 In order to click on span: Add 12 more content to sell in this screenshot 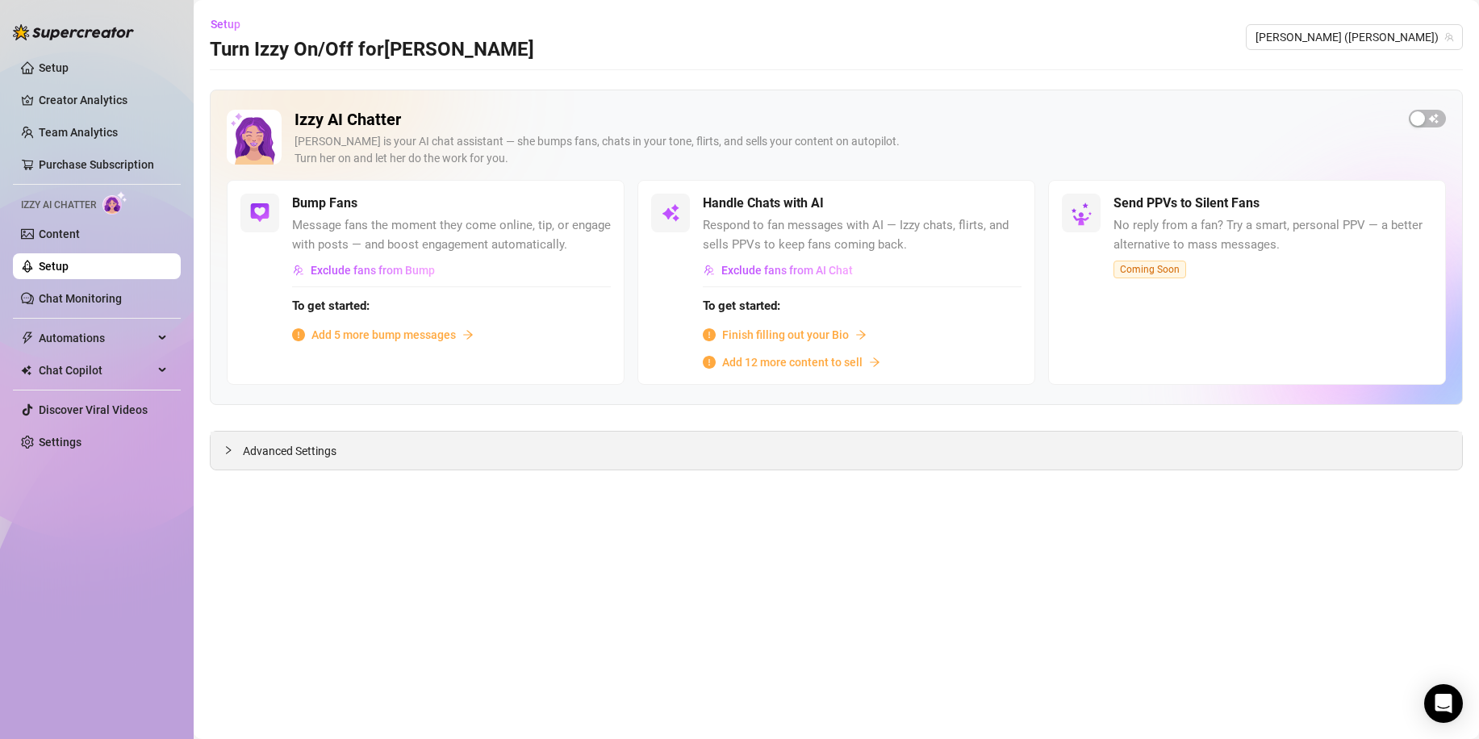, I will do `click(792, 362)`.